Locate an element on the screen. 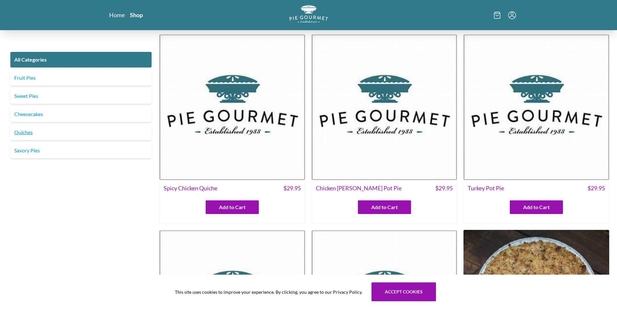 The height and width of the screenshot is (309, 617). a: Shop is located at coordinates (136, 15).